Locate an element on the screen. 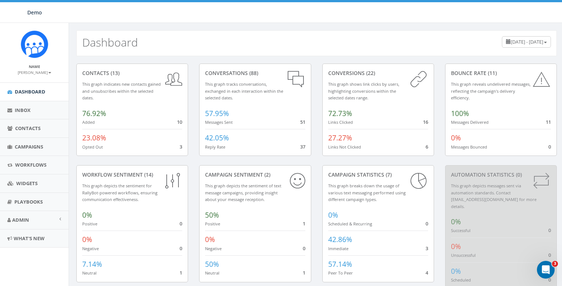  small: This graph depicts the sentiment of text message campaigns, providing insight about your message ... is located at coordinates (243, 192).